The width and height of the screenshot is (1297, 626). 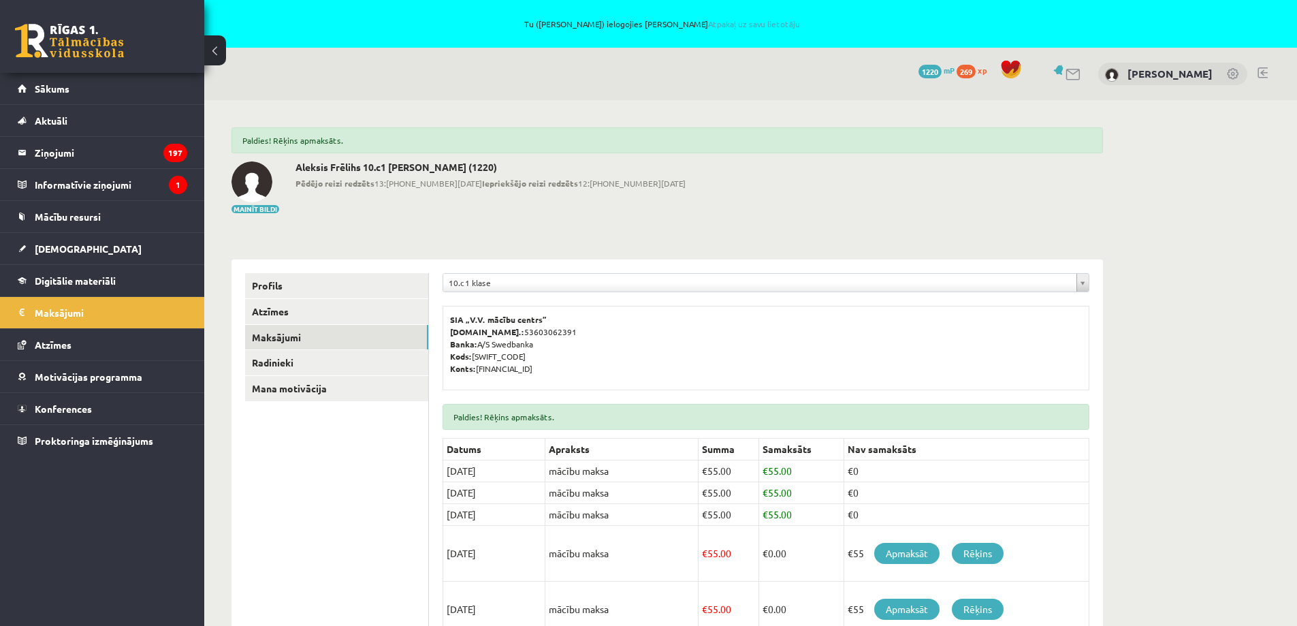 What do you see at coordinates (102, 440) in the screenshot?
I see `a: Proktoringa izmēģinājums` at bounding box center [102, 440].